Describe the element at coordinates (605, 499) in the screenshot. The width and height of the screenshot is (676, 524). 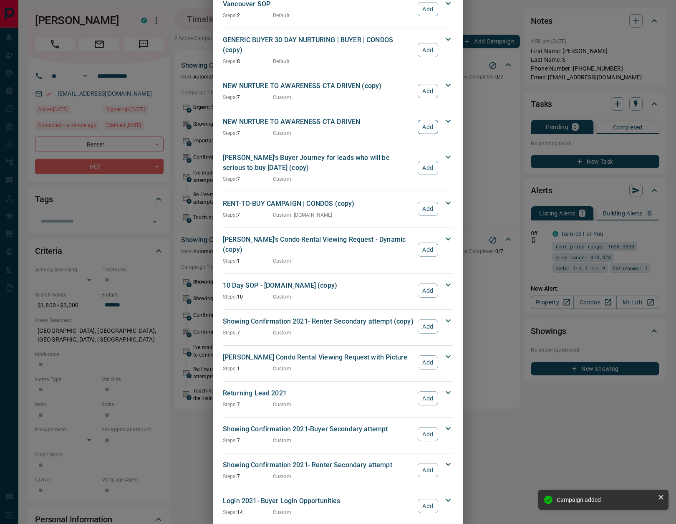
I see `div: Campaign added` at that location.